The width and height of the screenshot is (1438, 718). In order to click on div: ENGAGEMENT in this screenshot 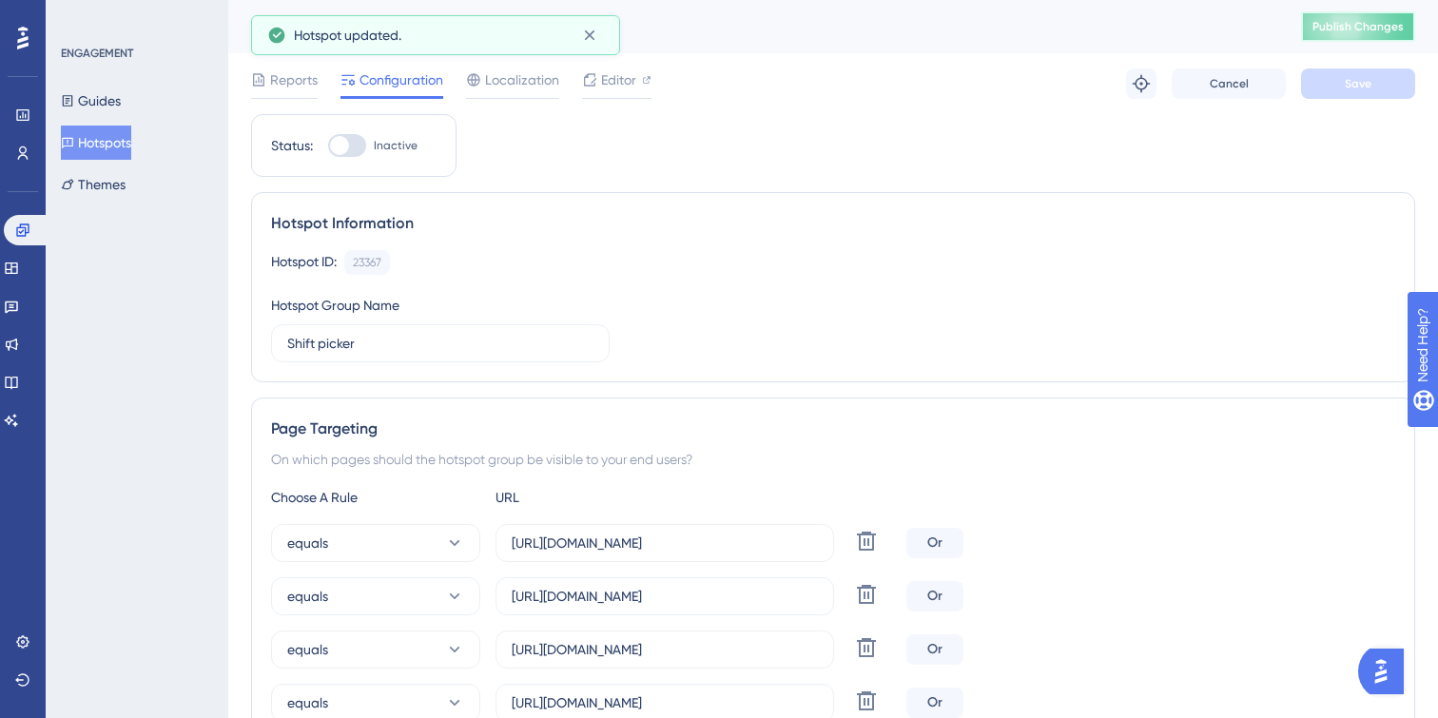, I will do `click(97, 53)`.